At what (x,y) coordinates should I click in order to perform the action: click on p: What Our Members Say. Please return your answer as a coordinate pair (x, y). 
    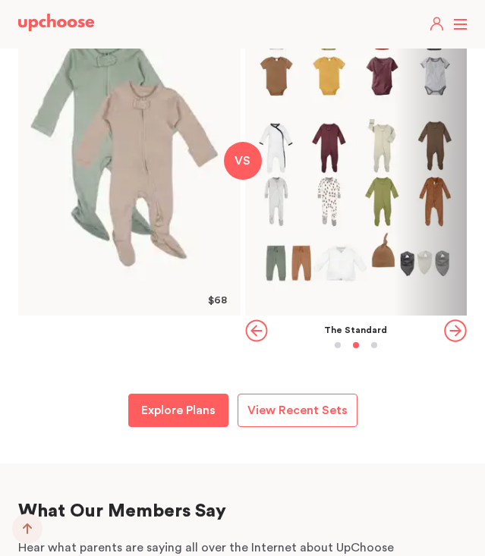
    Looking at the image, I should click on (242, 512).